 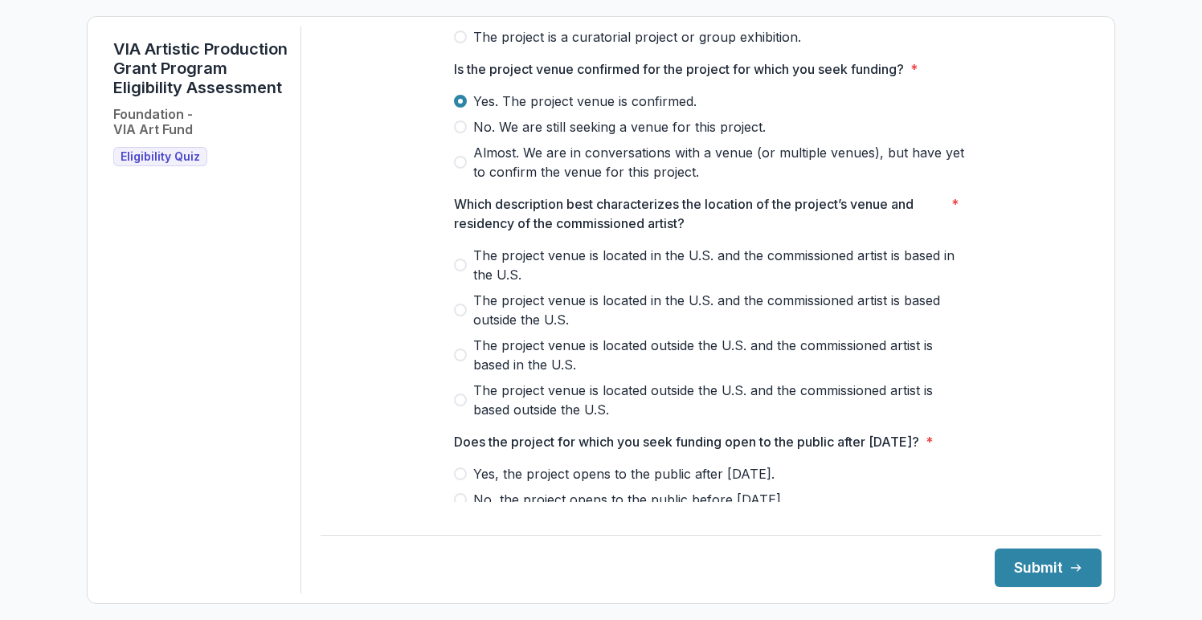 What do you see at coordinates (160, 157) in the screenshot?
I see `span: Eligibility Quiz` at bounding box center [160, 157].